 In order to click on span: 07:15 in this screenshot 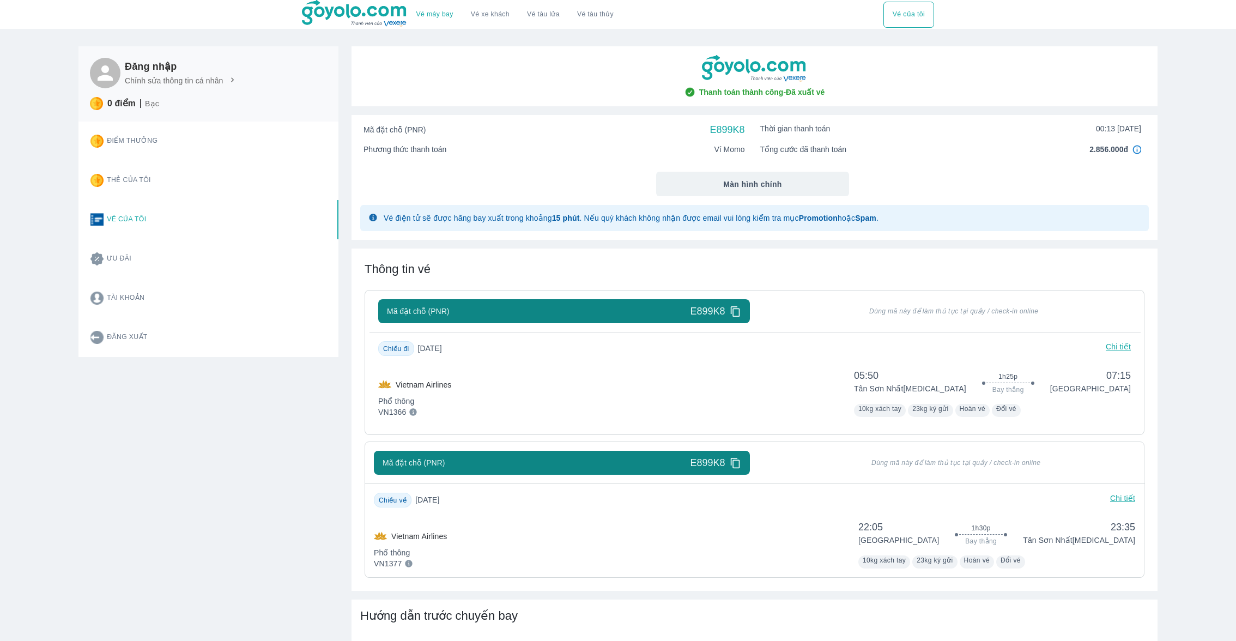, I will do `click(1090, 375)`.